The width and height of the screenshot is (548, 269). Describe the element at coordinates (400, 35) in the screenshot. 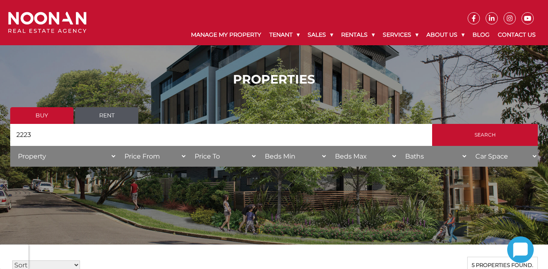

I see `a: Services` at that location.